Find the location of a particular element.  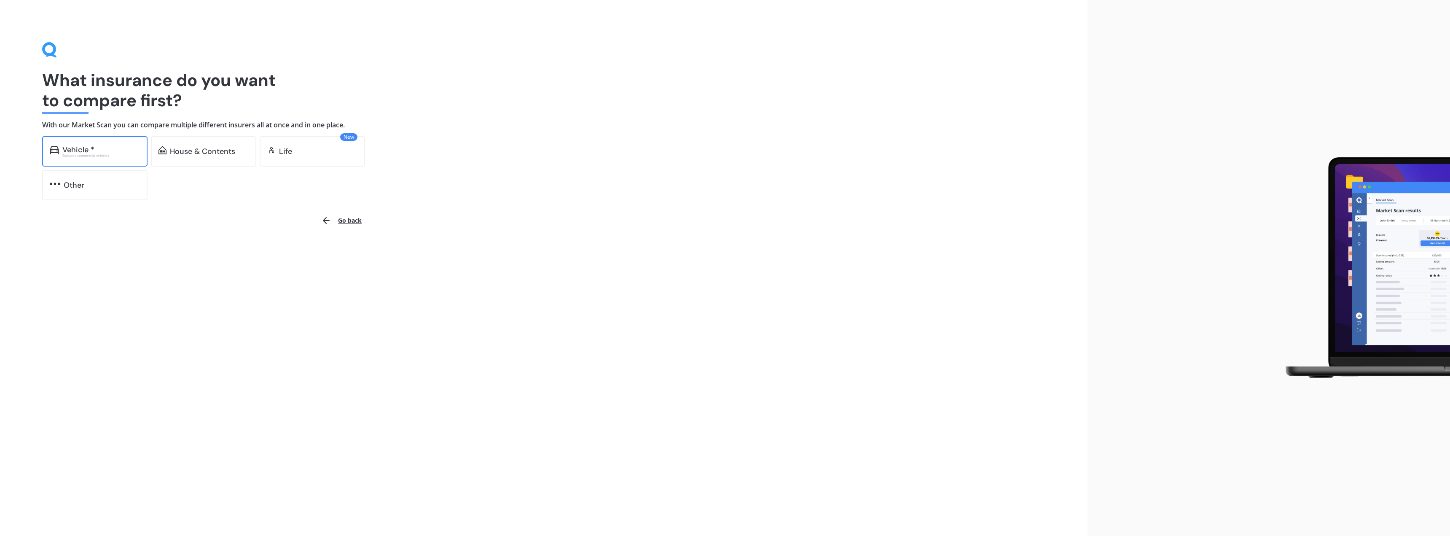

div: Other is located at coordinates (74, 185).